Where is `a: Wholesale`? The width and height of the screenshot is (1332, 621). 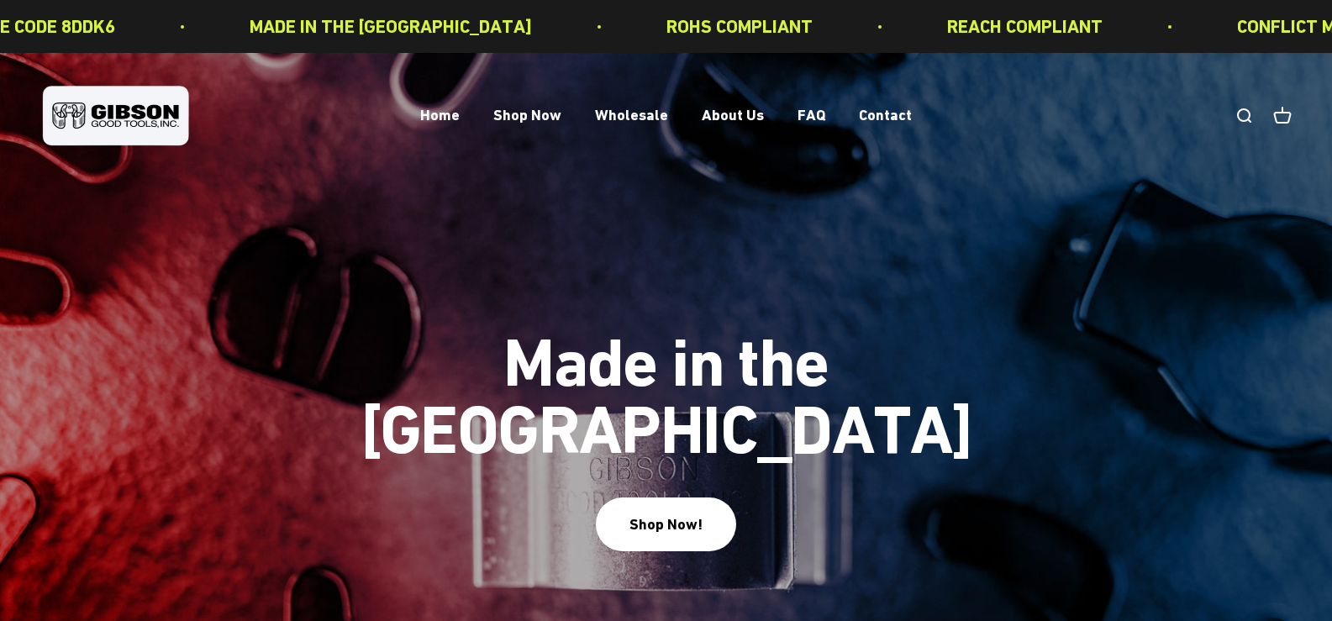 a: Wholesale is located at coordinates (631, 115).